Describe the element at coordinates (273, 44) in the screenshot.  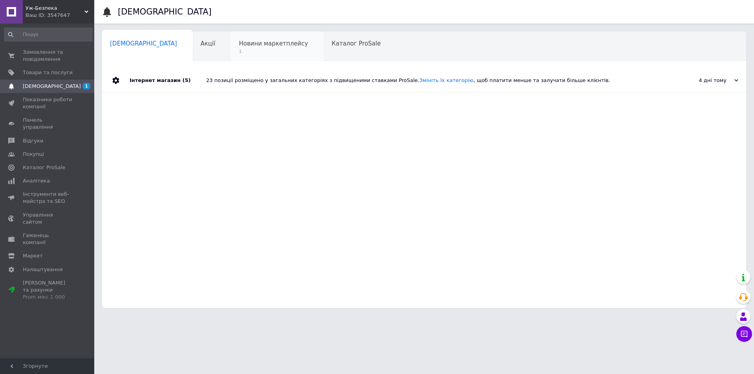
I see `span: Новини маркетплейсу` at that location.